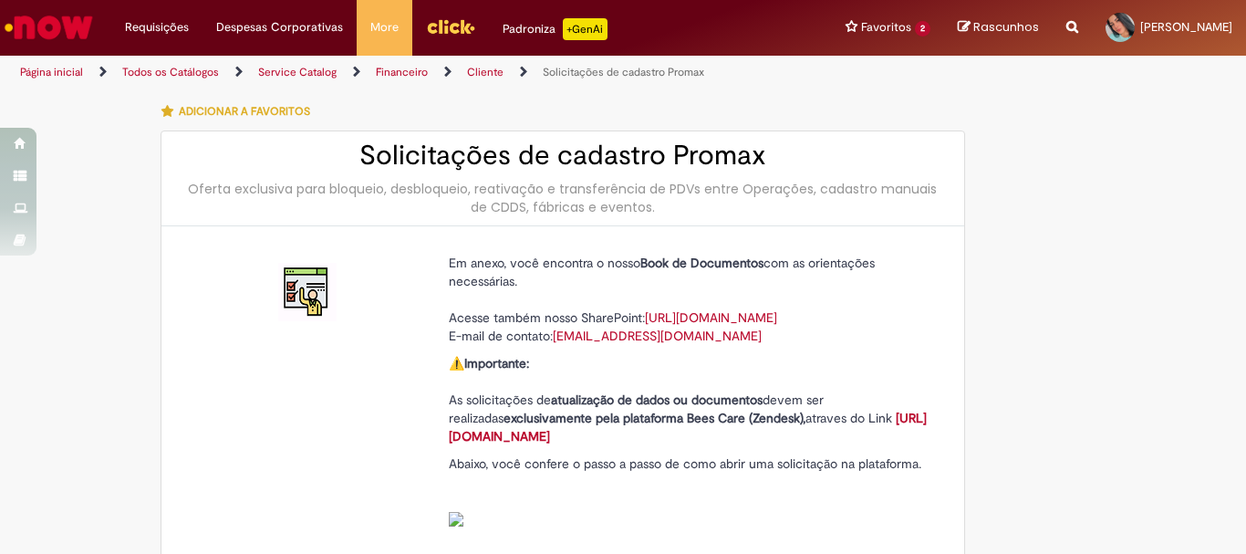 The image size is (1246, 554). I want to click on strong: exclusivamente pela plataforma Bees Care (Zendesk),, so click(654, 418).